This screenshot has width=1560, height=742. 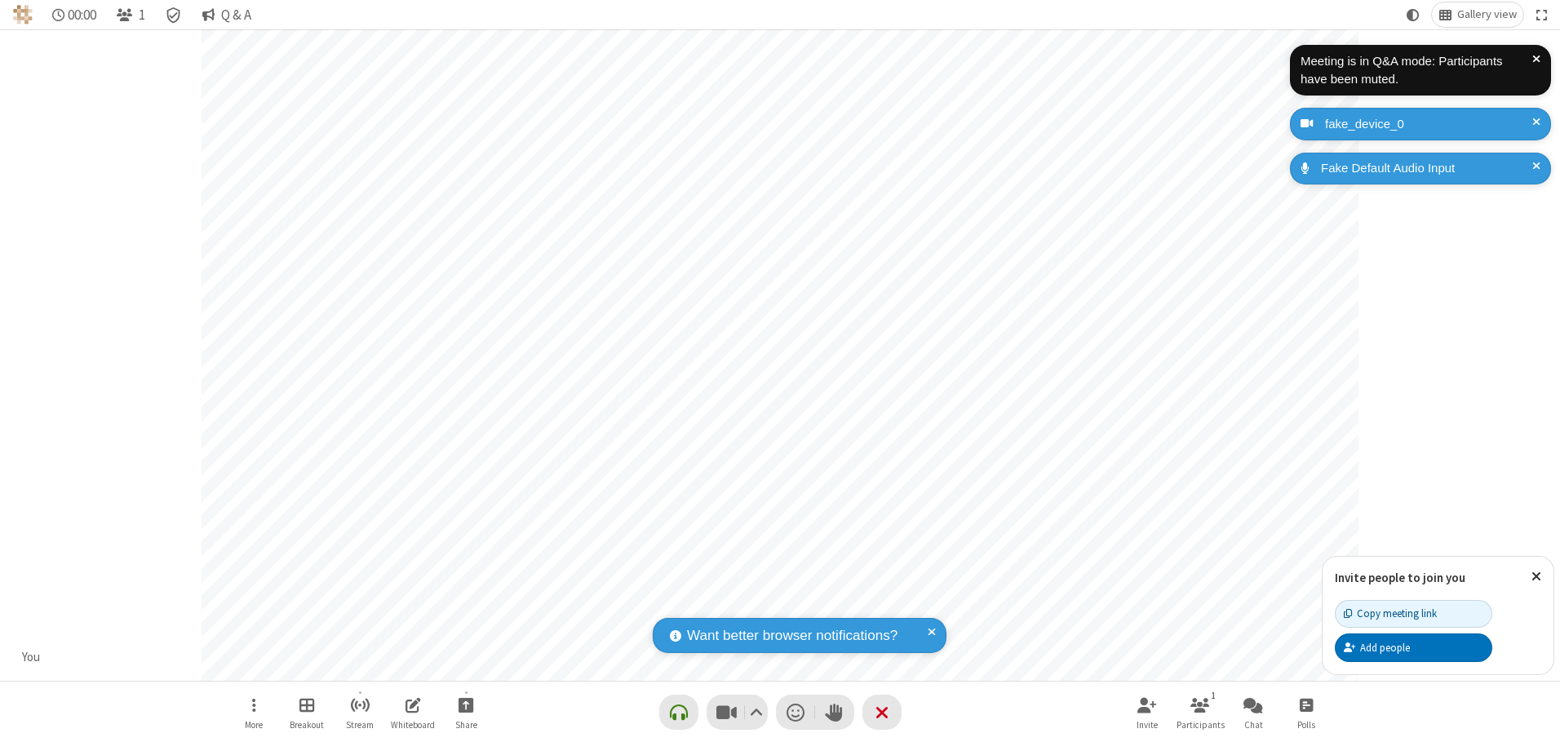 I want to click on button: Open menu, so click(x=254, y=712).